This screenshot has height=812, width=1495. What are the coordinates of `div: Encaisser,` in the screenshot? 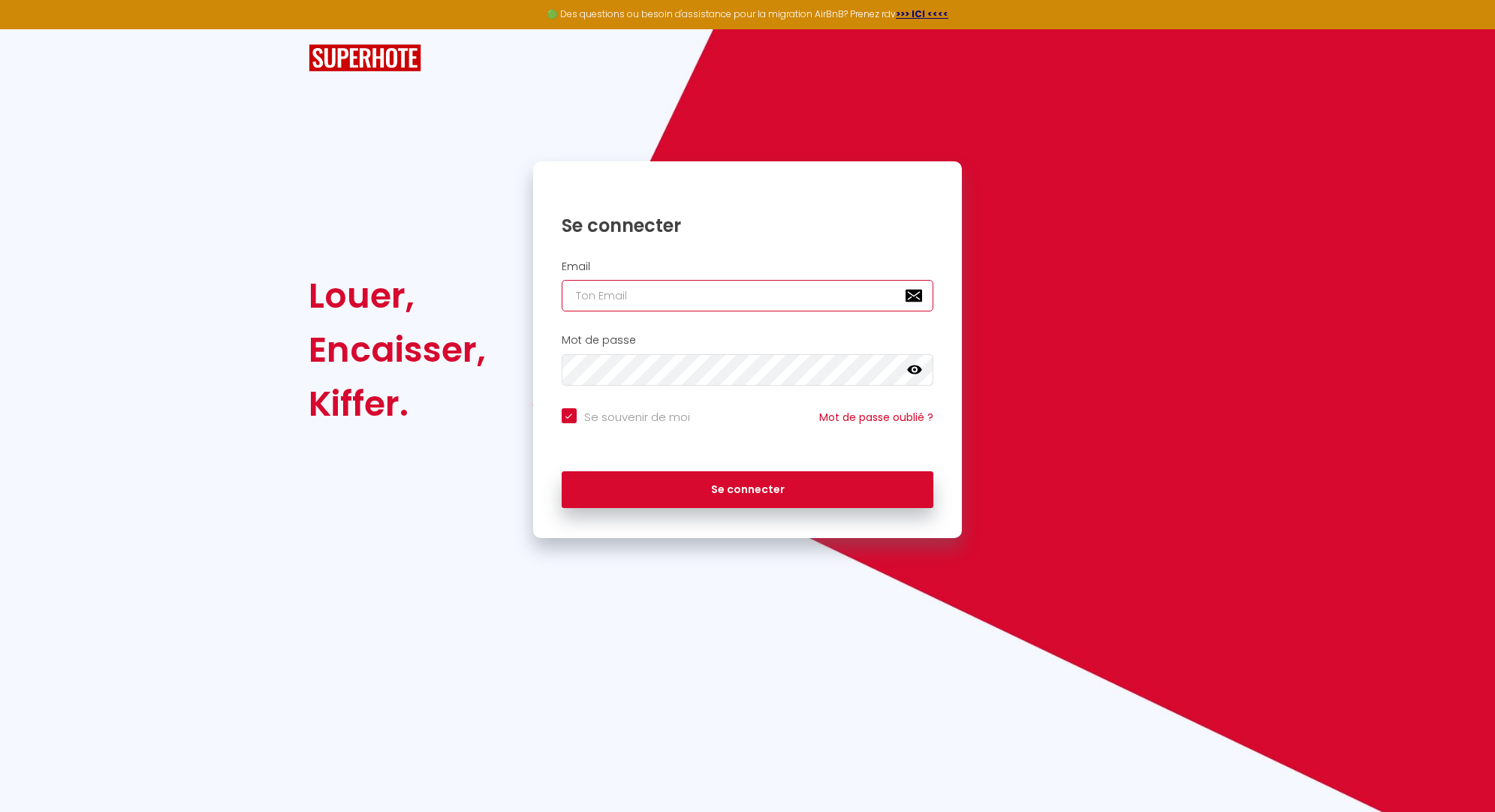 It's located at (397, 350).